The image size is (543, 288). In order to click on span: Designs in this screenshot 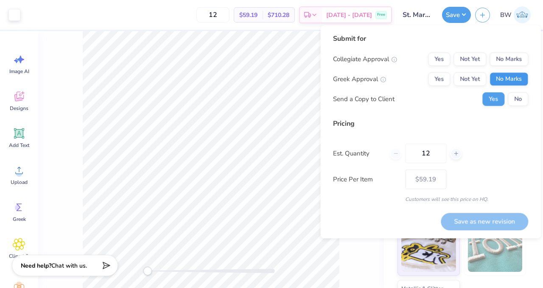, I will do `click(19, 108)`.